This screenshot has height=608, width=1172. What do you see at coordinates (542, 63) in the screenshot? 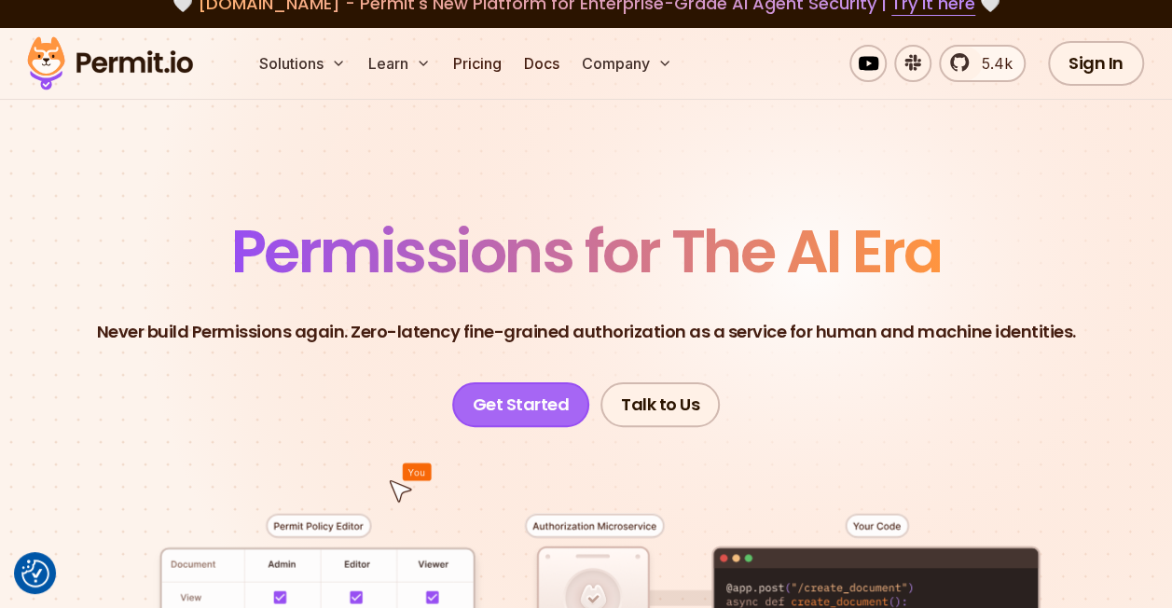
I see `a: Docs` at bounding box center [542, 63].